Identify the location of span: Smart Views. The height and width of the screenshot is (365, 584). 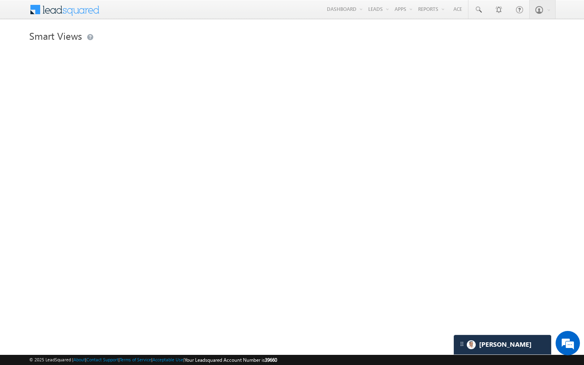
(56, 36).